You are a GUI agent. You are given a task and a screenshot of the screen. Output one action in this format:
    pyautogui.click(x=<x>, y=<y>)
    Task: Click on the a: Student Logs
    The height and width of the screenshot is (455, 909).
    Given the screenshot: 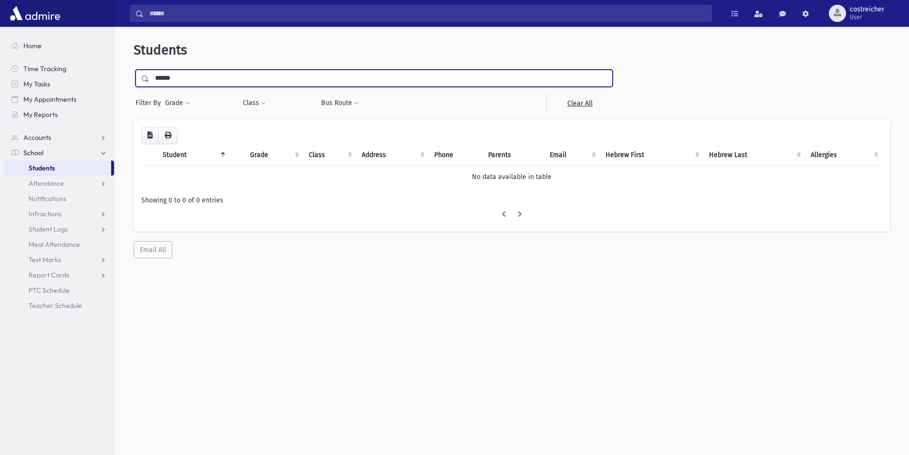 What is the action you would take?
    pyautogui.click(x=59, y=229)
    